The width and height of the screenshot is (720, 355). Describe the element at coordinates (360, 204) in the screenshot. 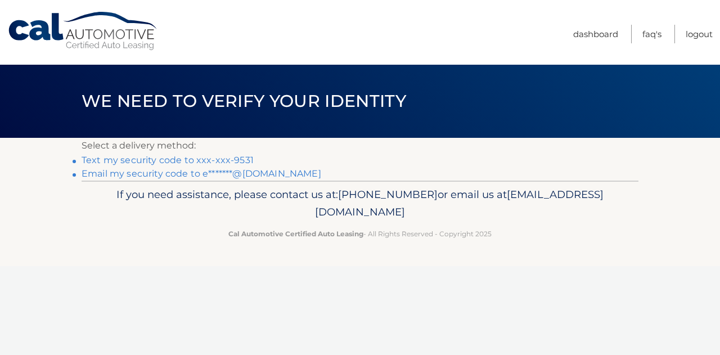

I see `p: If you need assistance, please contact us at: or email us at` at that location.